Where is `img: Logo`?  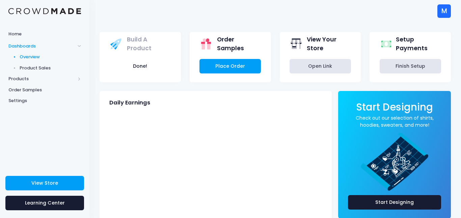 img: Logo is located at coordinates (45, 11).